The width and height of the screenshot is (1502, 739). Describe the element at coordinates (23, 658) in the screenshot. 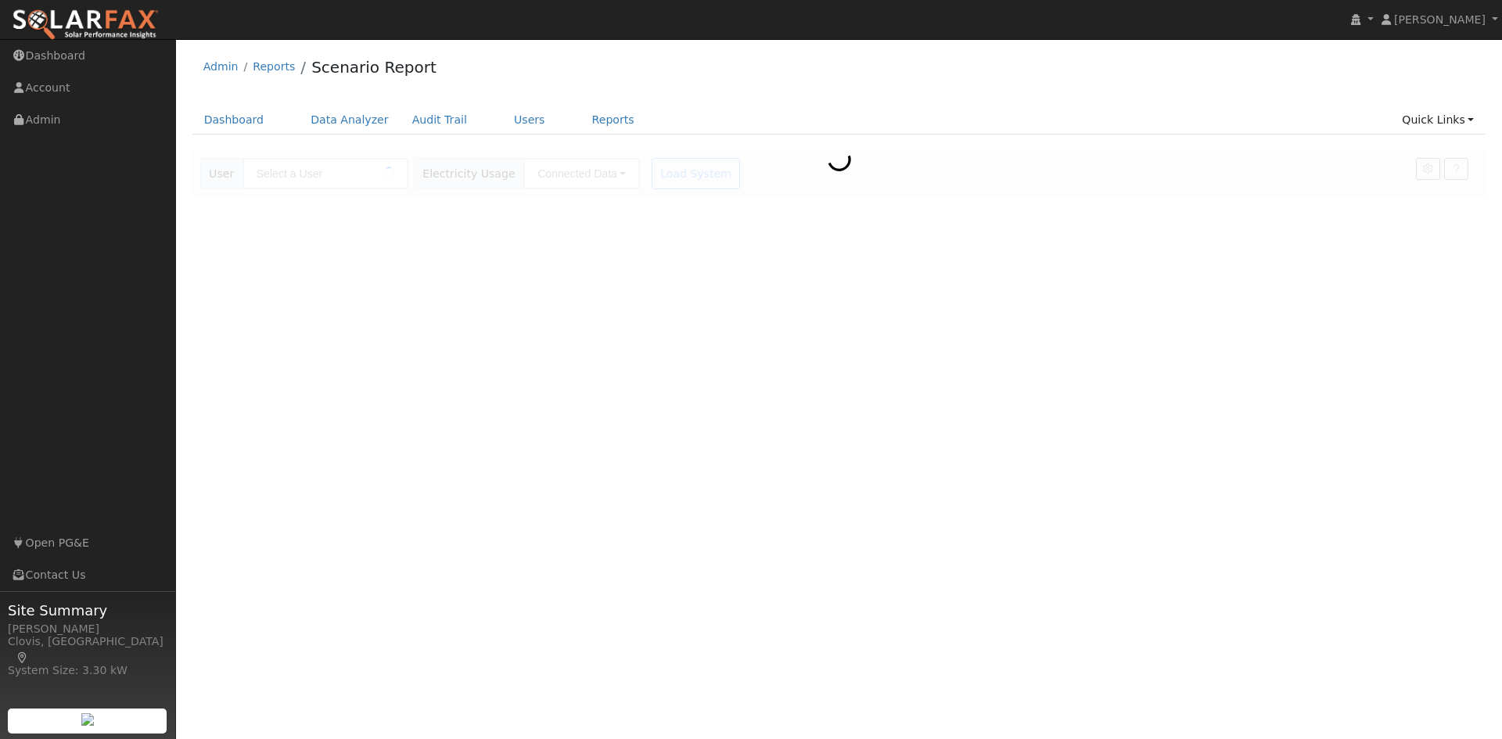

I see `a: Map` at that location.